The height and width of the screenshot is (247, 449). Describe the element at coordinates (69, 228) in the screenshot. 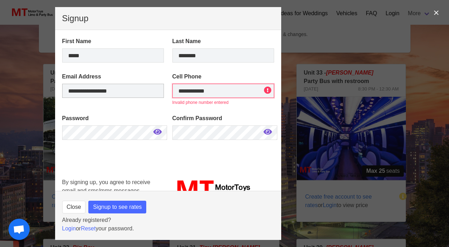

I see `a: Login` at that location.